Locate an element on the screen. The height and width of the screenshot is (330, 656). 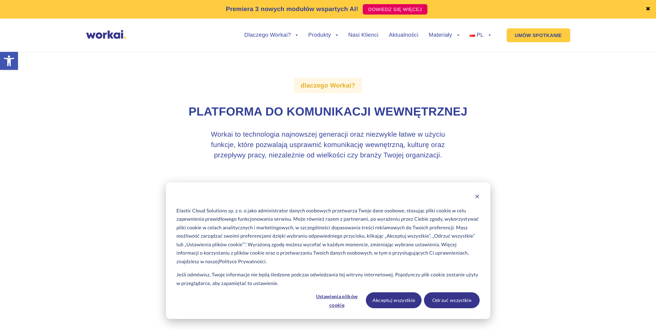
div: Cookie banner is located at coordinates (328, 250).